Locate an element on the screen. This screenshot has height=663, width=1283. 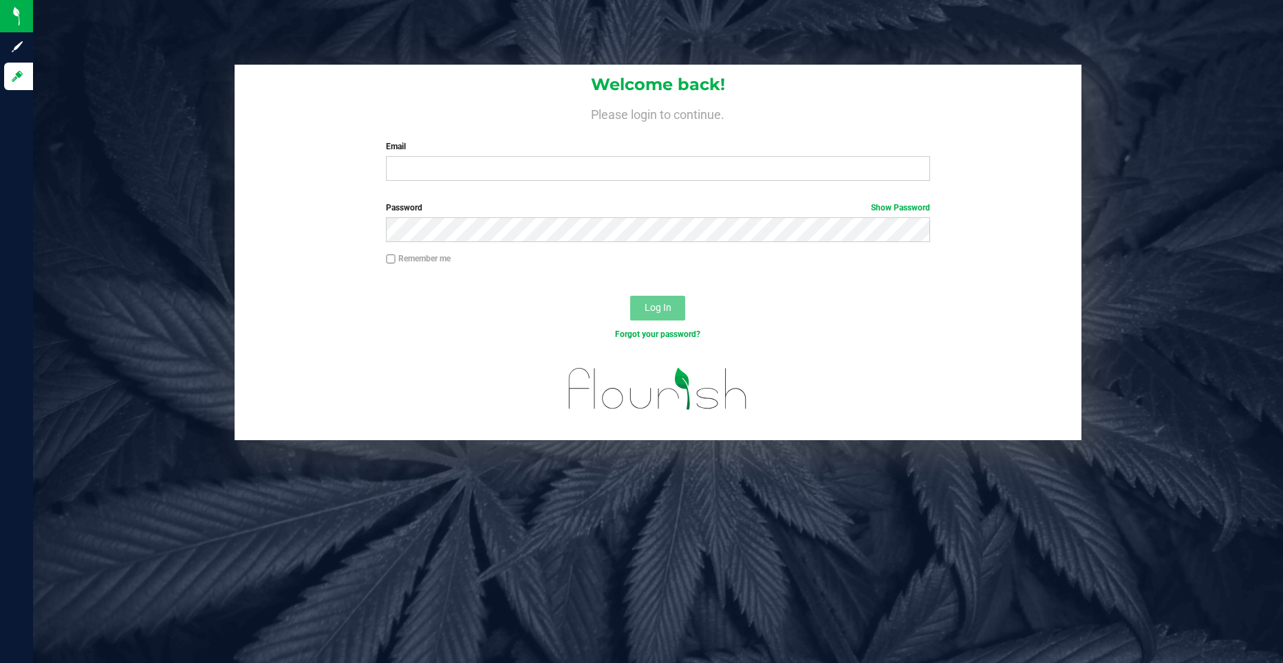
a: Forgot your password? is located at coordinates (658, 334).